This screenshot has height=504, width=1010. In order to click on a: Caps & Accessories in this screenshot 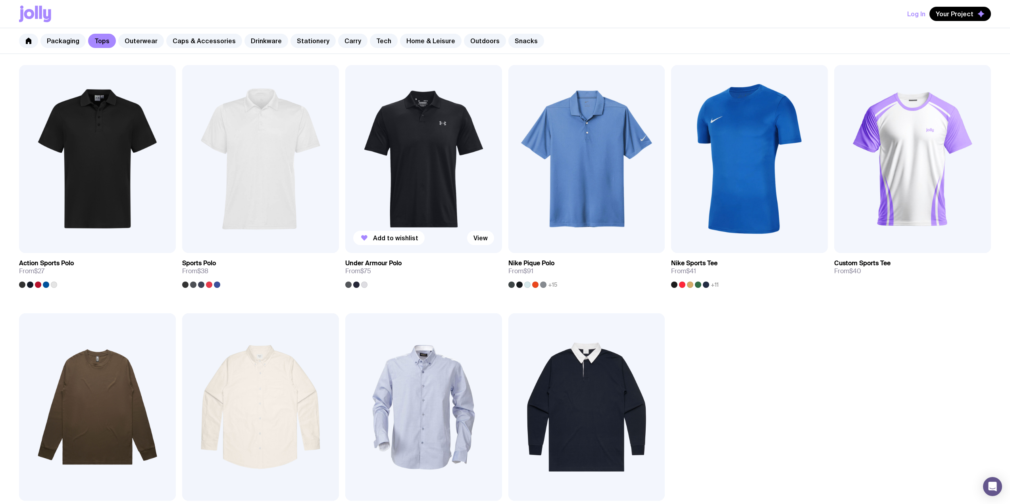, I will do `click(204, 41)`.